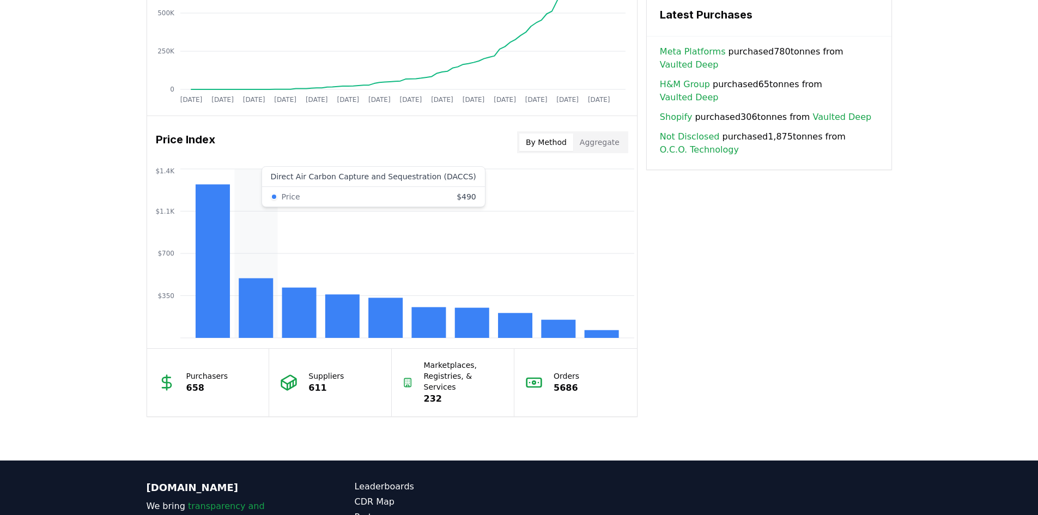 This screenshot has height=515, width=1038. Describe the element at coordinates (685, 84) in the screenshot. I see `a: H&M Group` at that location.